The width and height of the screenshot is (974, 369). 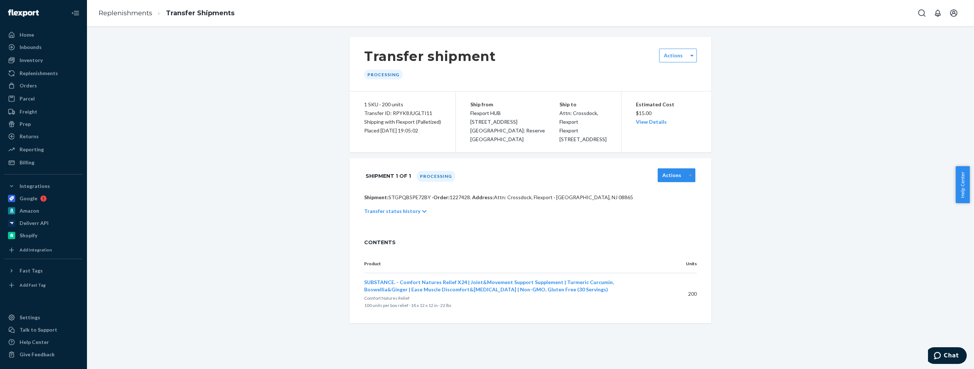 I want to click on p: Transfer status history, so click(x=392, y=211).